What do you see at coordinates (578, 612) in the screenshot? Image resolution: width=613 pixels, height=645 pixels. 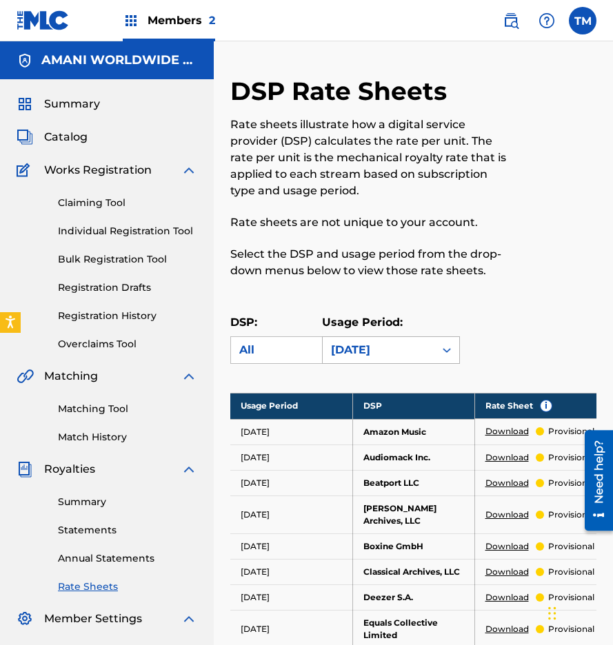 I see `div: Chat Widget` at bounding box center [578, 612].